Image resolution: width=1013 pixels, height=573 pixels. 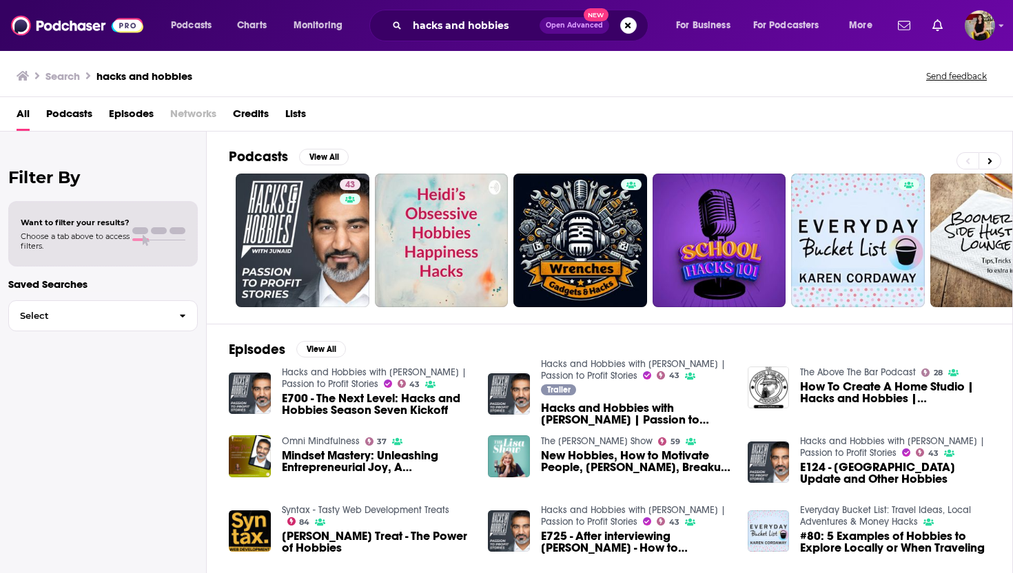 I want to click on span: Monitoring, so click(x=318, y=25).